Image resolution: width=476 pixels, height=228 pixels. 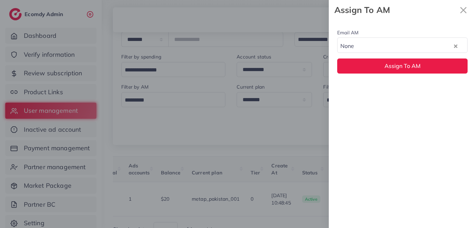 What do you see at coordinates (395, 10) in the screenshot?
I see `strong: Assign To AM` at bounding box center [395, 10].